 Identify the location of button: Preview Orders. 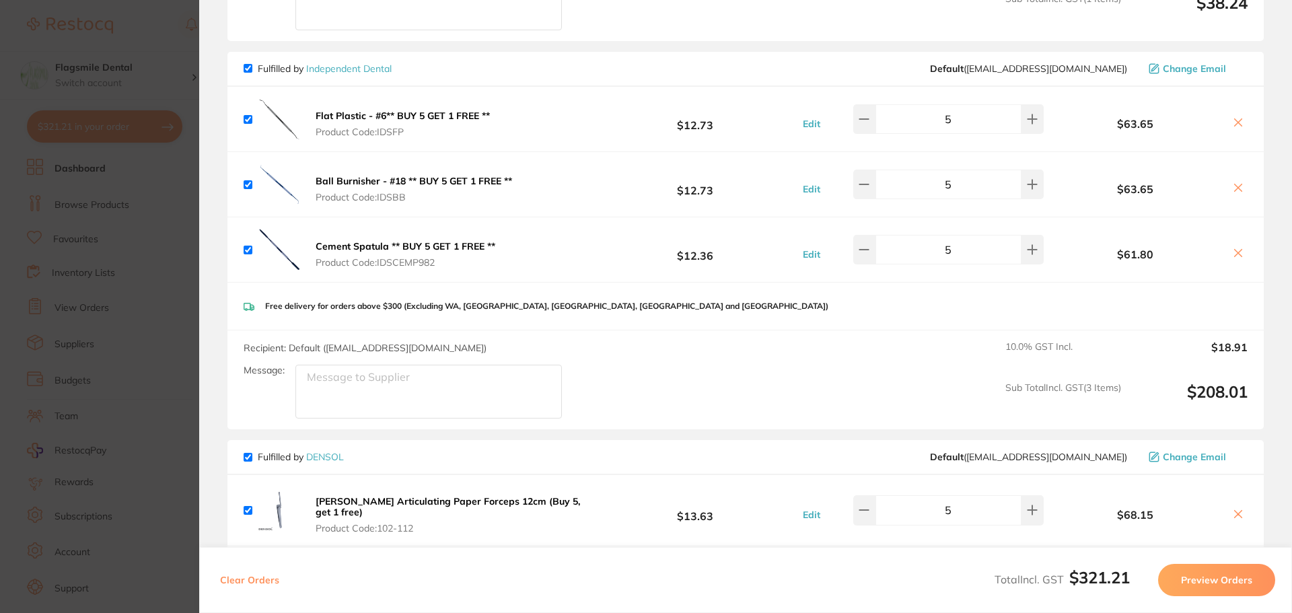
(1217, 580).